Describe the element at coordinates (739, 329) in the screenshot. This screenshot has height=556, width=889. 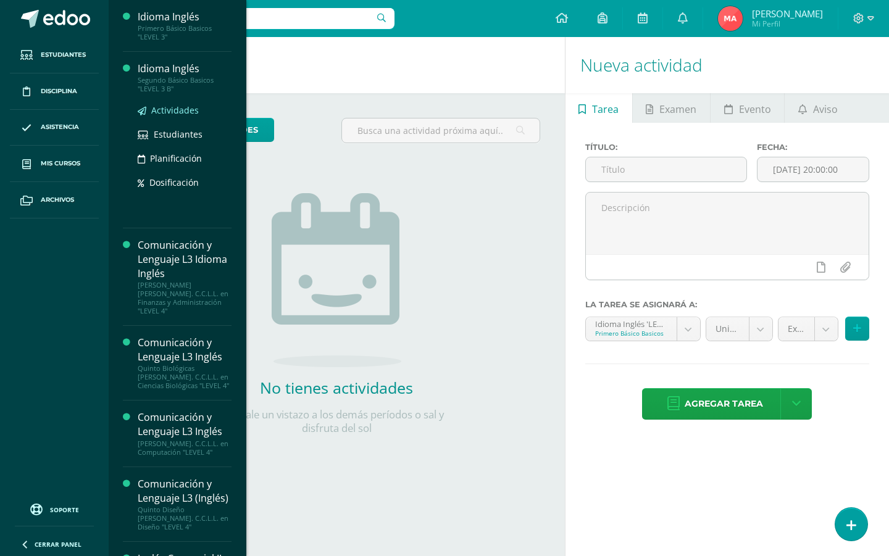
I see `a: Unidad 4` at that location.